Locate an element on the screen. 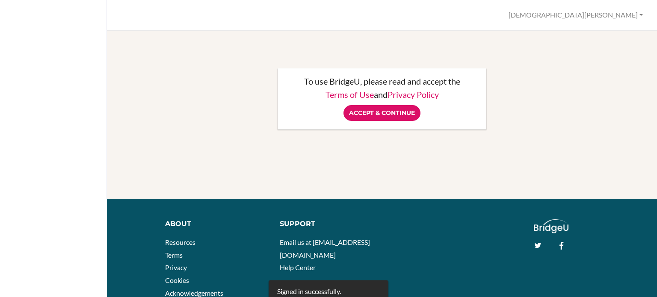 The width and height of the screenshot is (657, 297). p: To use BridgeU, please read and accept the is located at coordinates (382, 81).